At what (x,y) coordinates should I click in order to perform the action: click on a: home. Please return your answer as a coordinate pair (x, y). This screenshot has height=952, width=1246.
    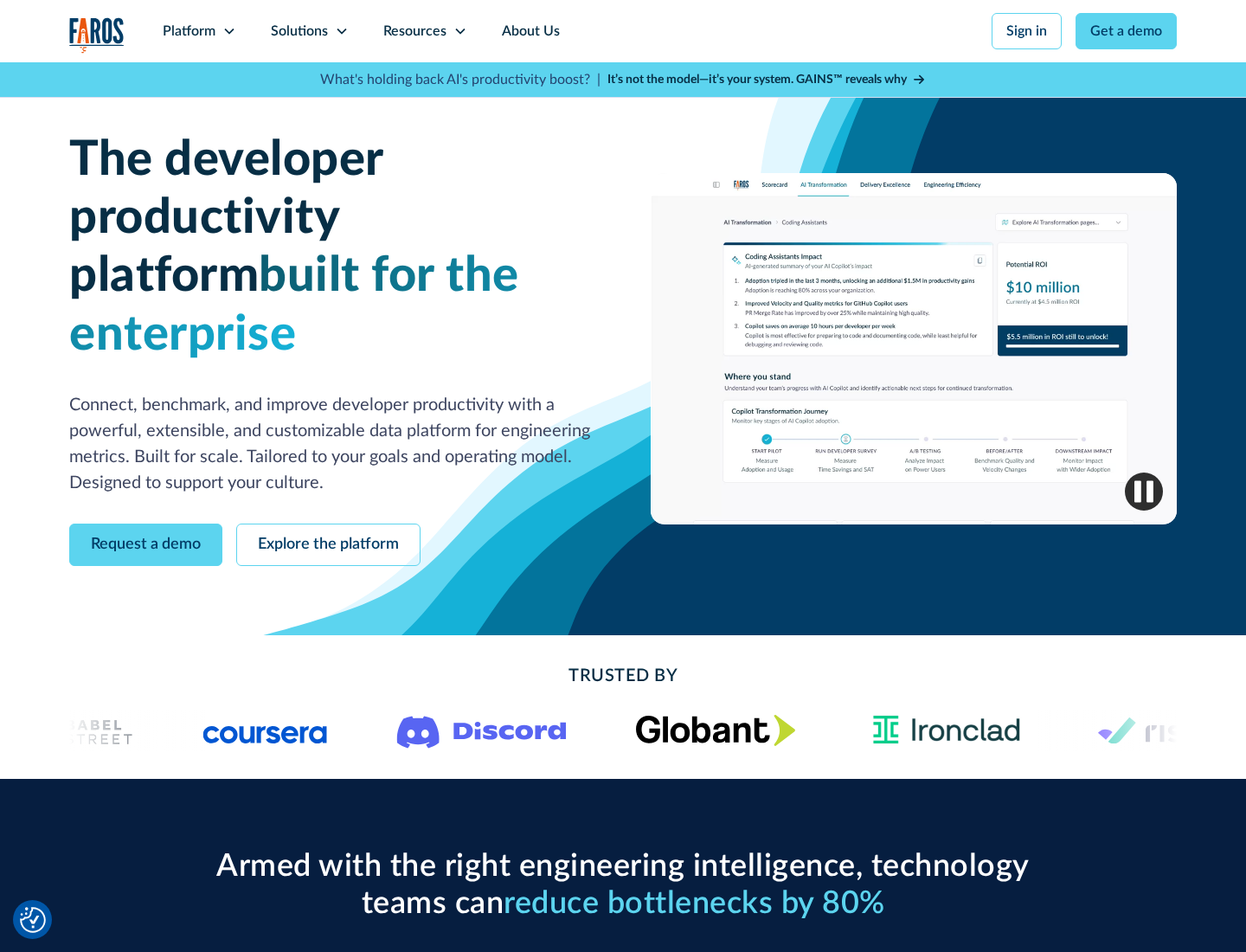
    Looking at the image, I should click on (96, 35).